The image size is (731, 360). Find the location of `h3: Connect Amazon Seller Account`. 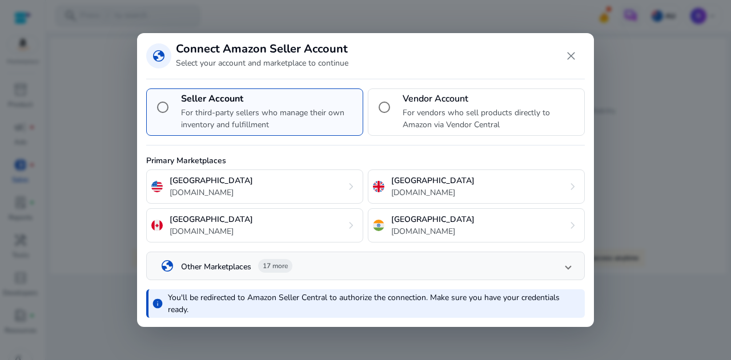

h3: Connect Amazon Seller Account is located at coordinates (262, 49).